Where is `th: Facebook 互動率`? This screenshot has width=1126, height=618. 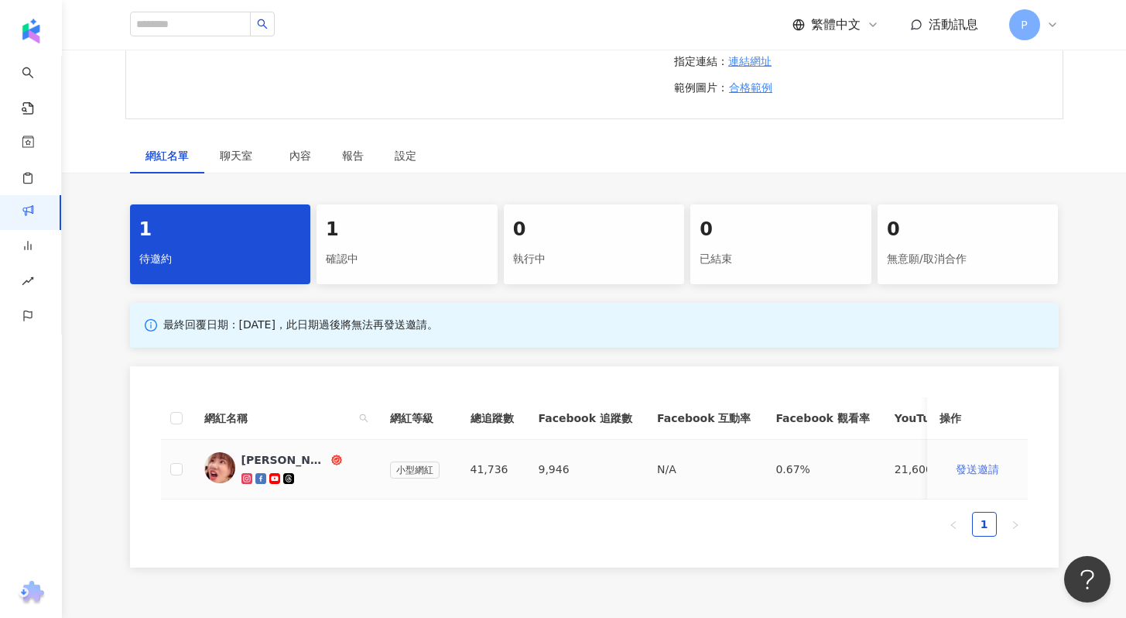
th: Facebook 互動率 is located at coordinates (704, 418).